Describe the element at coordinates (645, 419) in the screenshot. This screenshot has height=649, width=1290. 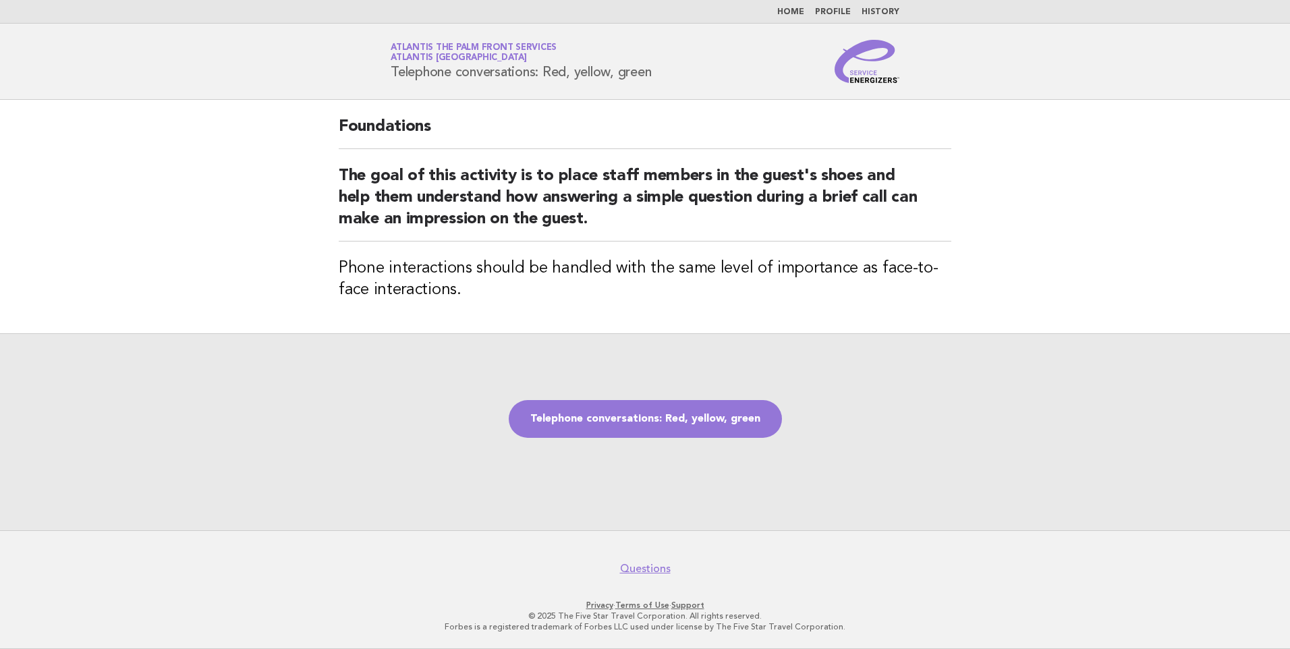
I see `a: Telephone conversations: Red, yellow, green` at that location.